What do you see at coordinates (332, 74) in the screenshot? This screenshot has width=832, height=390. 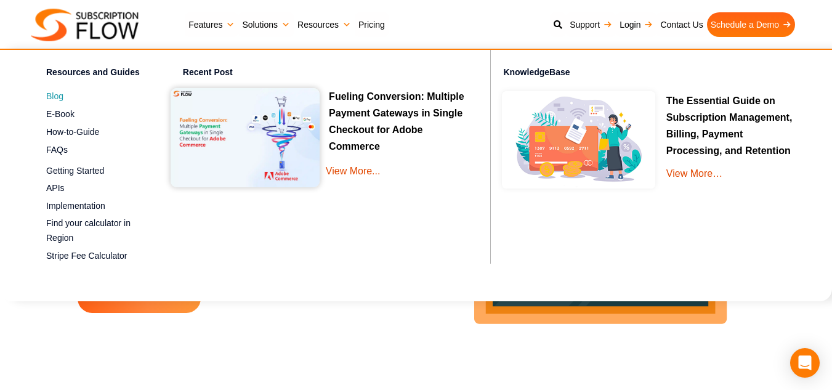 I see `h4: Recent Post` at bounding box center [332, 74].